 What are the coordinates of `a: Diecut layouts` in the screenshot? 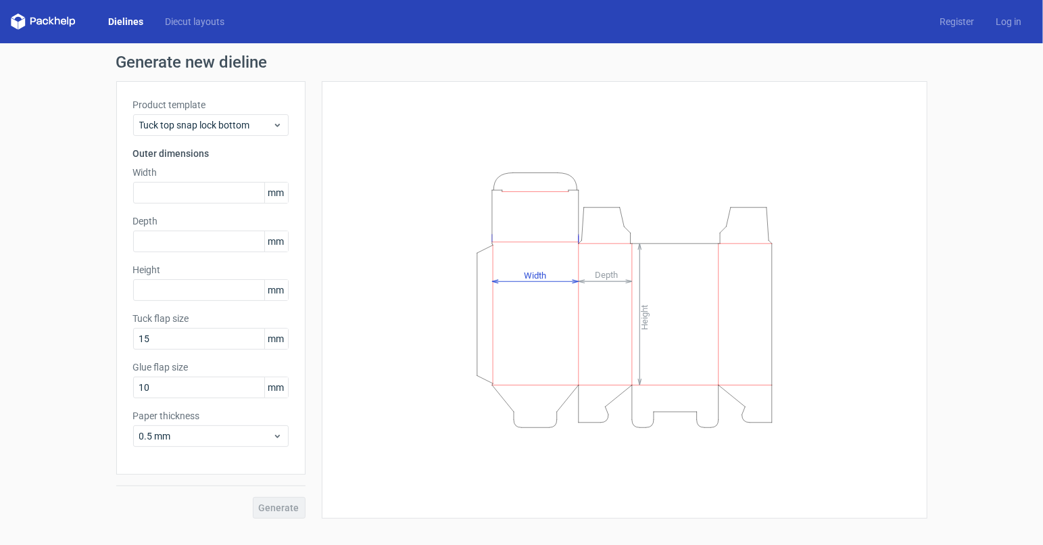 It's located at (195, 22).